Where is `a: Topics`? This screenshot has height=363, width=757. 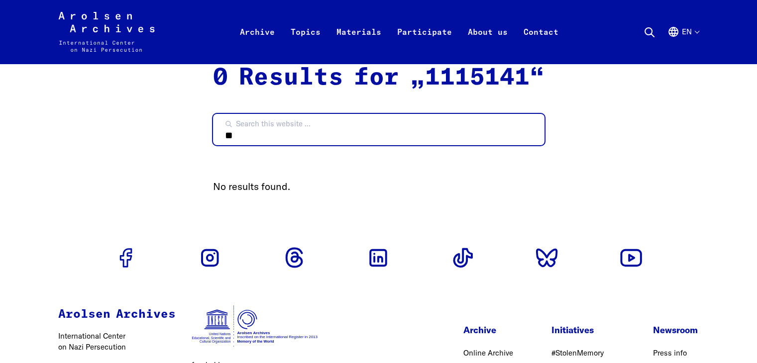 a: Topics is located at coordinates (306, 44).